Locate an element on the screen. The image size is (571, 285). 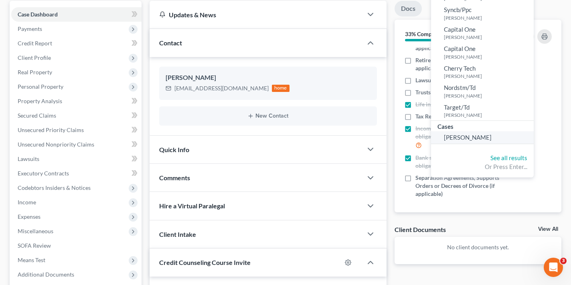
span: Unsecured Priority Claims is located at coordinates (50, 129).